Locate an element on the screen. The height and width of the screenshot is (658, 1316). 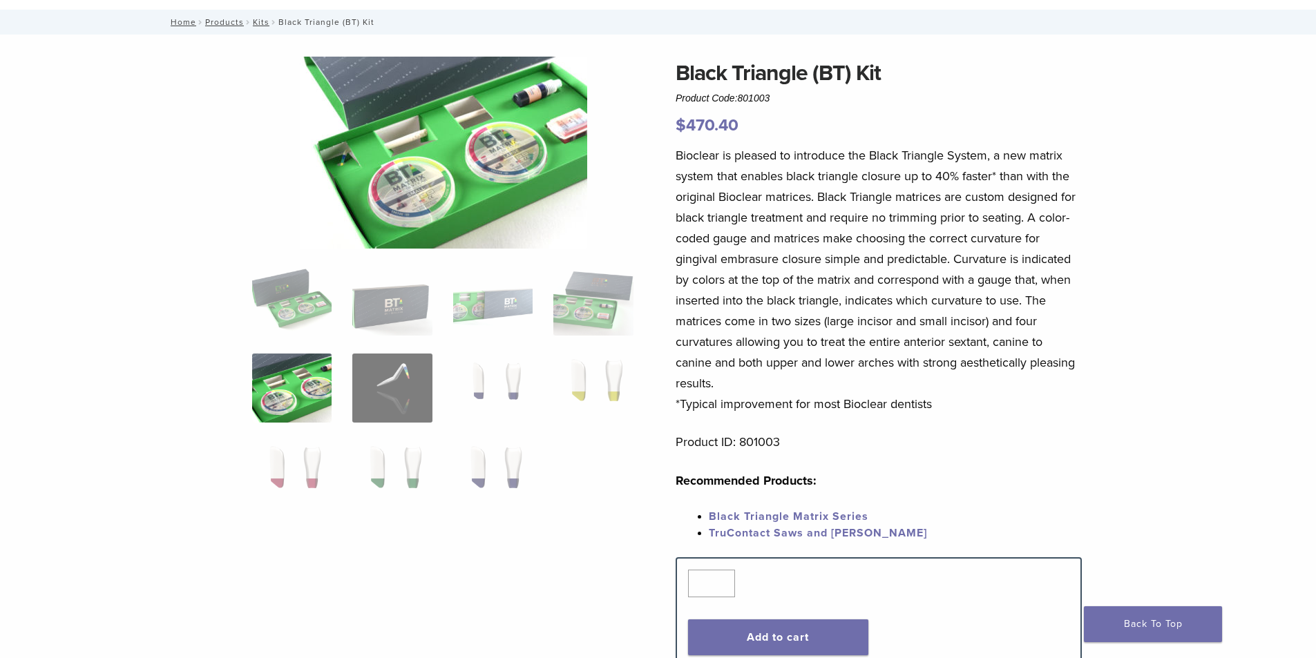
a: Black Triangle Matrix Series is located at coordinates (788, 517).